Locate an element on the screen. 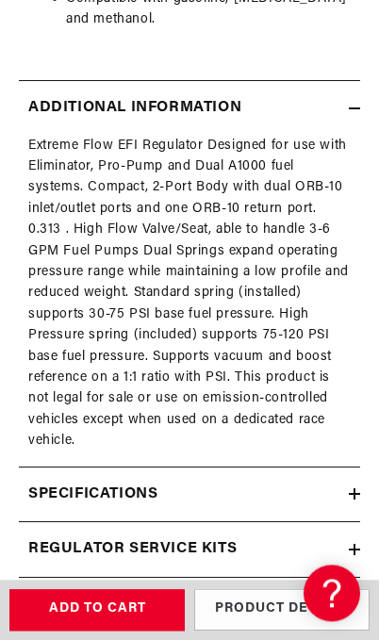 Image resolution: width=379 pixels, height=640 pixels. button: Add to Cart is located at coordinates (97, 609).